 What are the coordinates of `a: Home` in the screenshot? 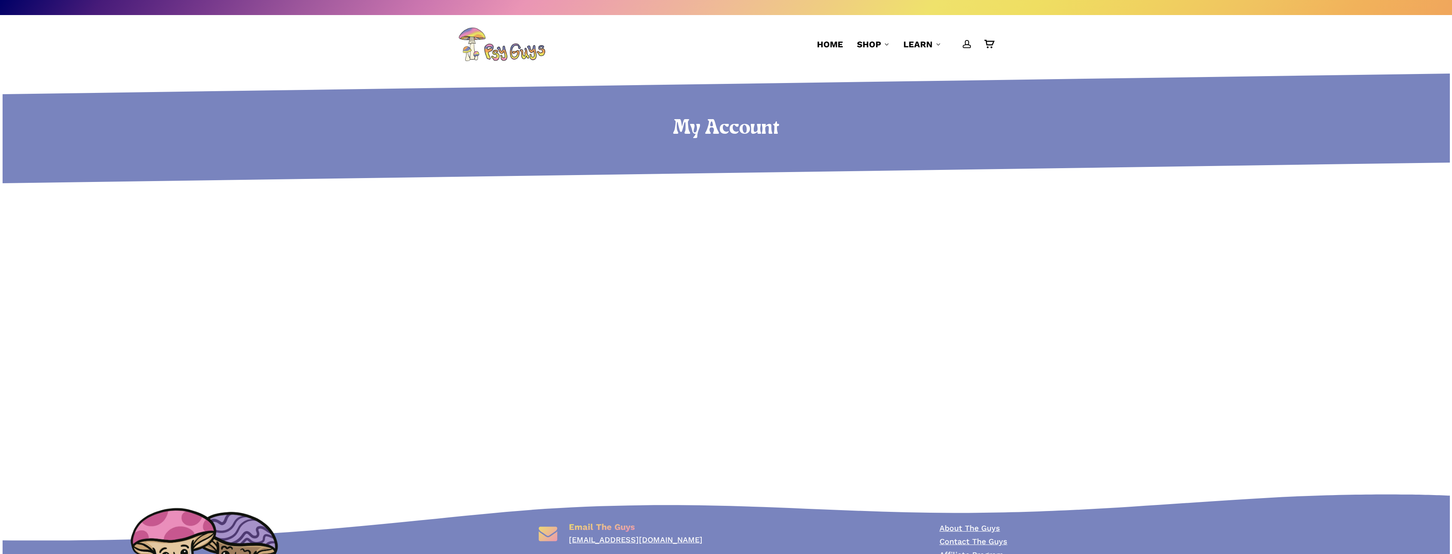 It's located at (830, 44).